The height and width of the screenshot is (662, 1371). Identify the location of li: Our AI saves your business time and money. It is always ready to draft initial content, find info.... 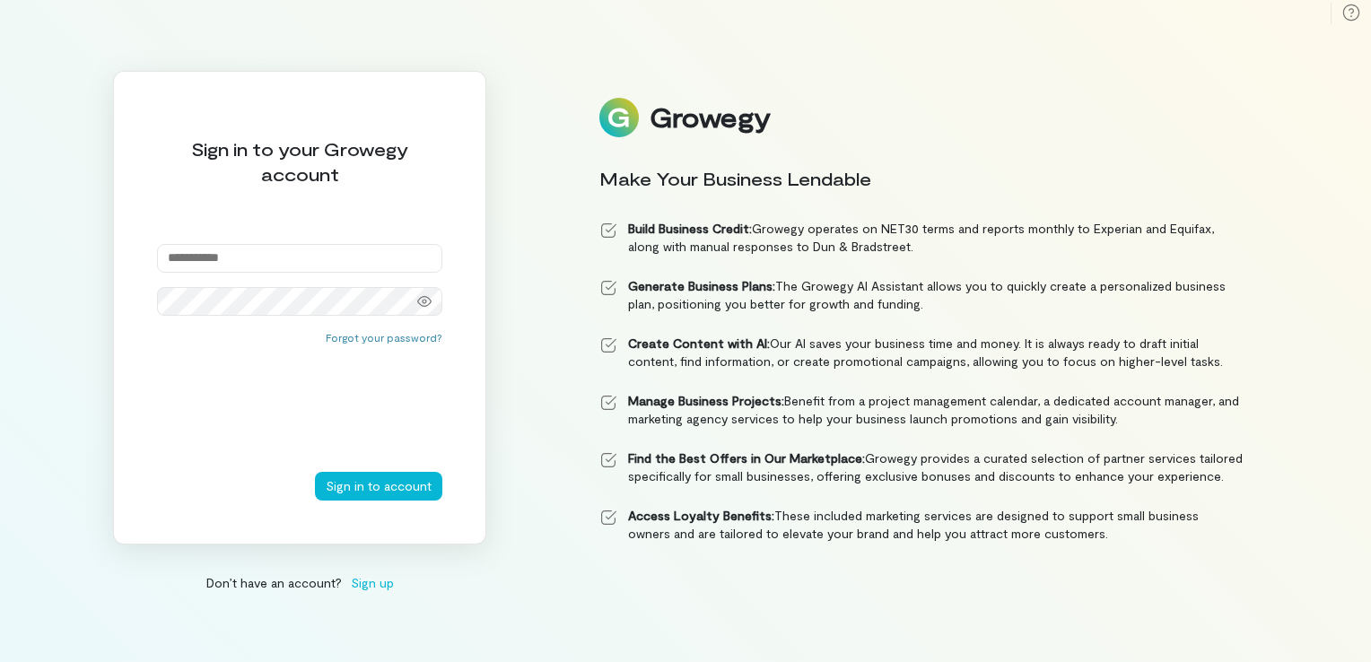
(921, 353).